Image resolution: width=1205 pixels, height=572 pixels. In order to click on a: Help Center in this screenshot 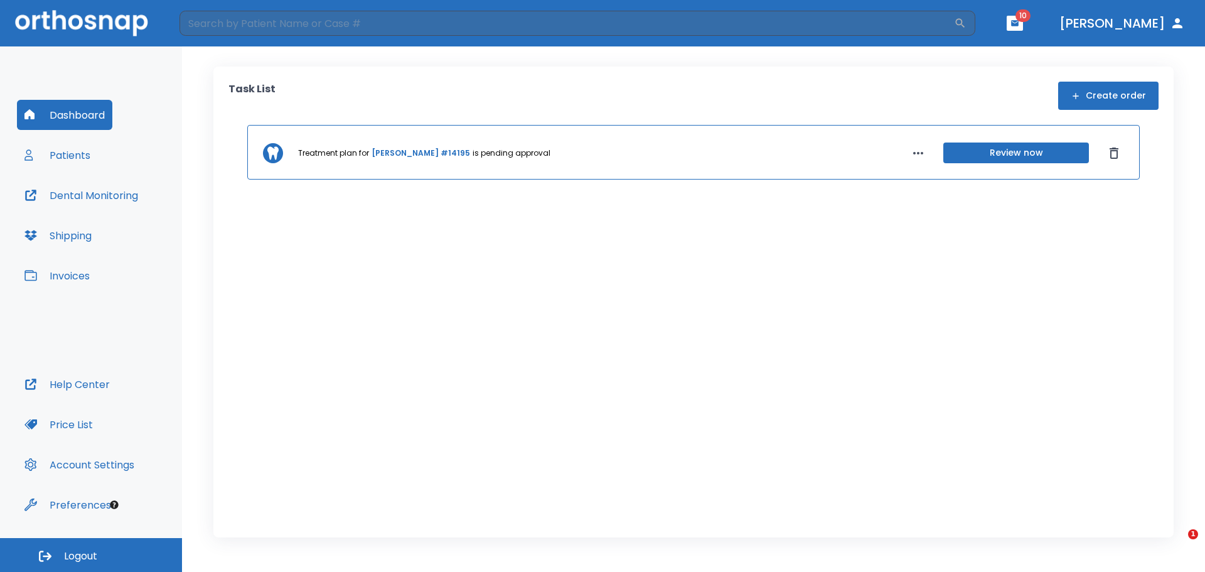, I will do `click(67, 384)`.